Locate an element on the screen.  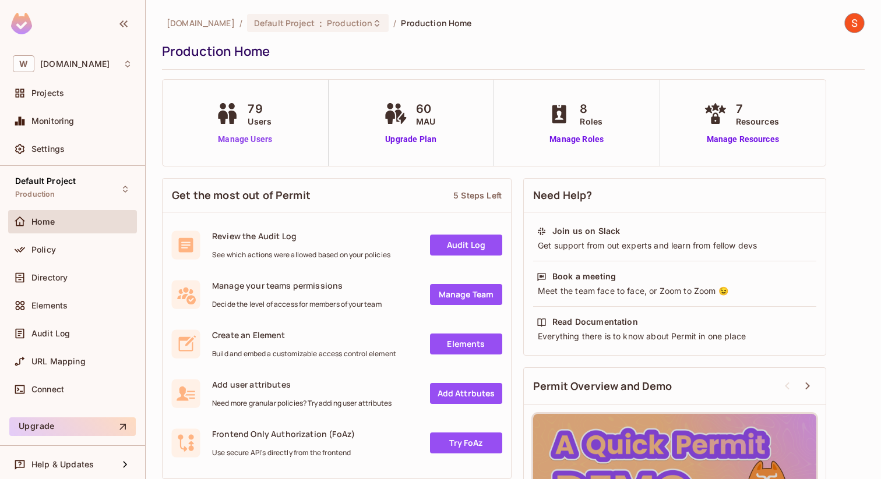
span: 79 is located at coordinates (259, 109).